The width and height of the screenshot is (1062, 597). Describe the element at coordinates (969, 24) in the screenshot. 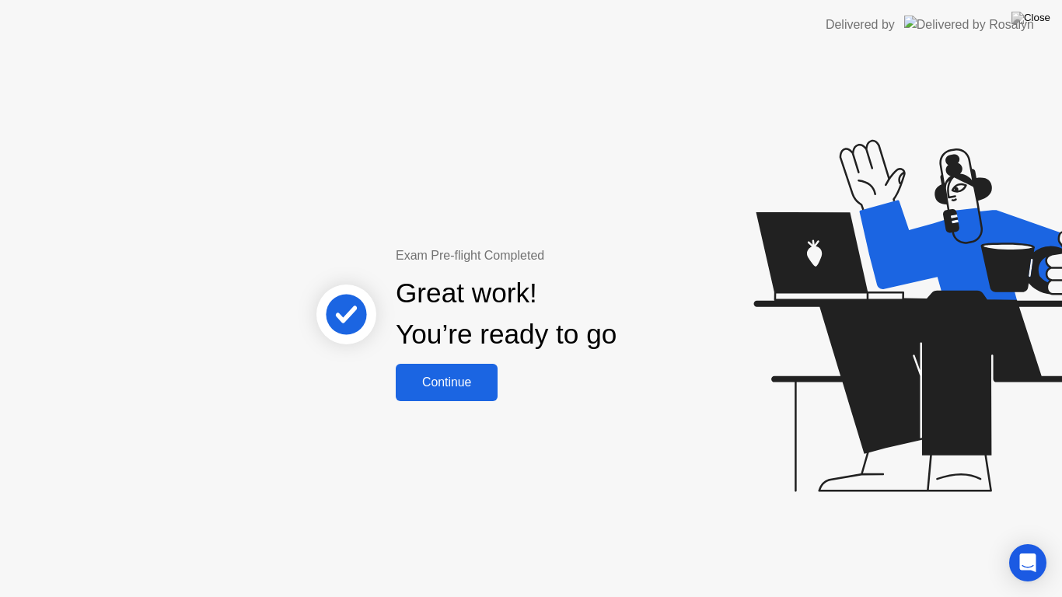

I see `img: Delivered by Rosalyn` at that location.